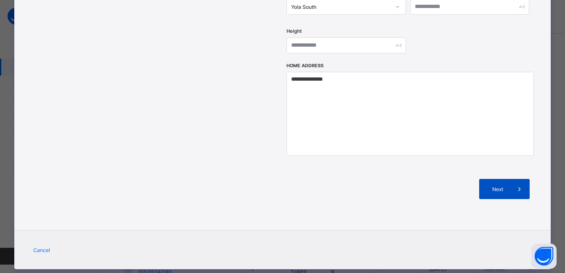 Image resolution: width=565 pixels, height=273 pixels. Describe the element at coordinates (497, 189) in the screenshot. I see `span: Next` at that location.